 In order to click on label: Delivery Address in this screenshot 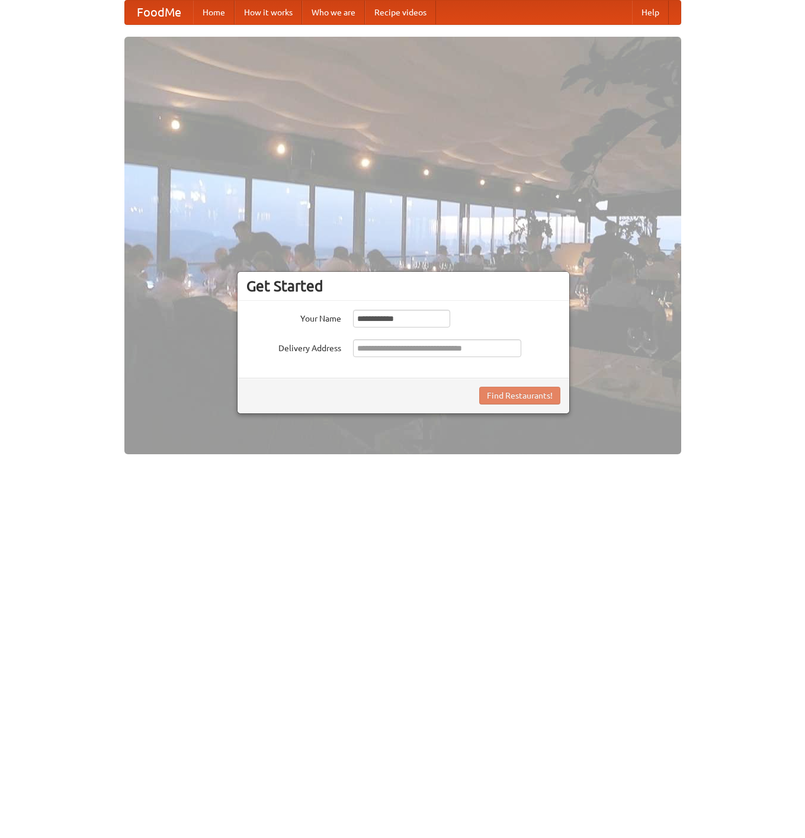, I will do `click(294, 346)`.